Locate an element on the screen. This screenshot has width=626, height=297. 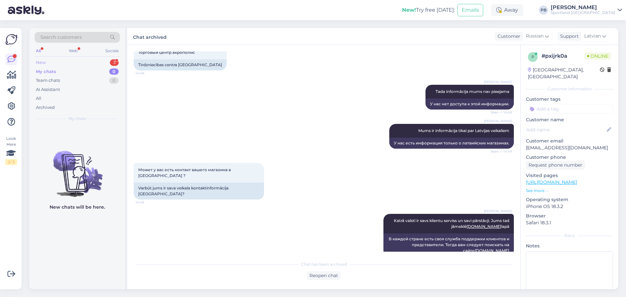
div: Look Here is located at coordinates (11, 150).